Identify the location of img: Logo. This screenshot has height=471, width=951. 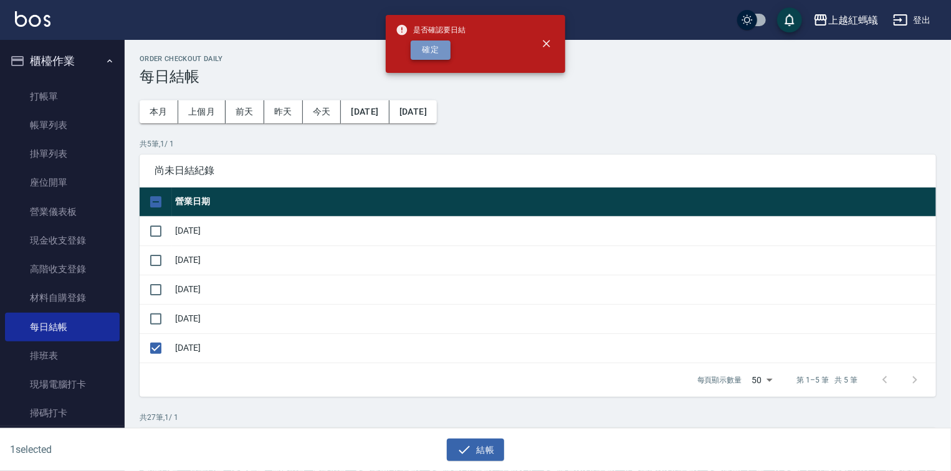
(32, 19).